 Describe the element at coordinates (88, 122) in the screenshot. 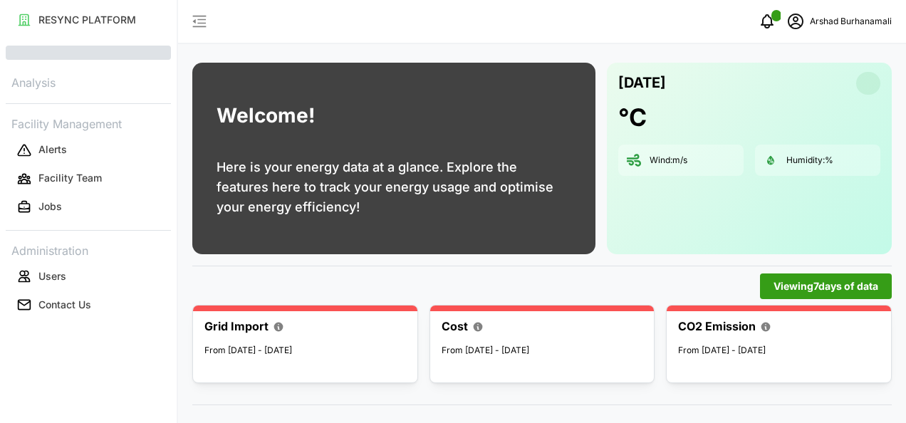

I see `p: Facility Management` at that location.